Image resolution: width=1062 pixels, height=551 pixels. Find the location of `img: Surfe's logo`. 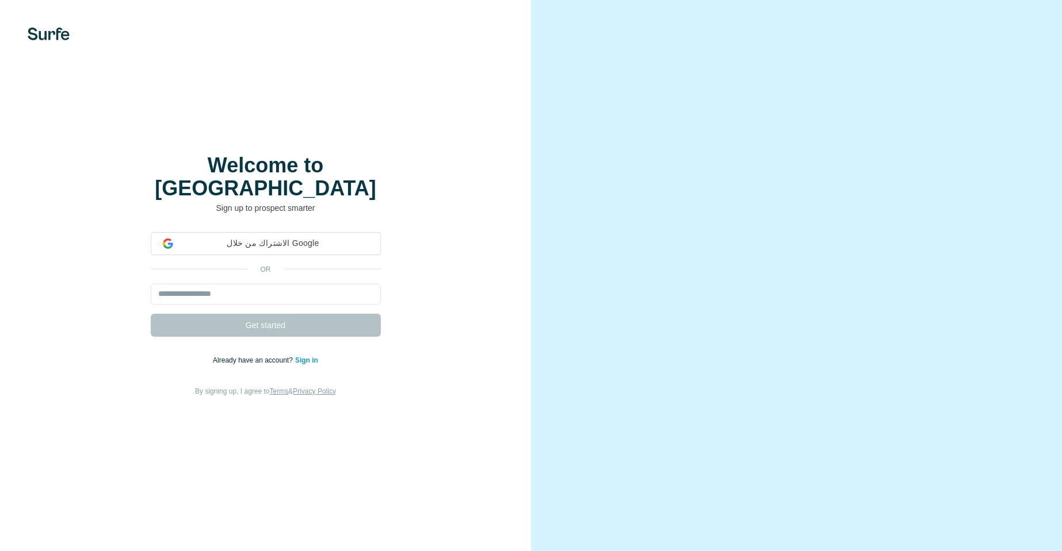

img: Surfe's logo is located at coordinates (48, 34).